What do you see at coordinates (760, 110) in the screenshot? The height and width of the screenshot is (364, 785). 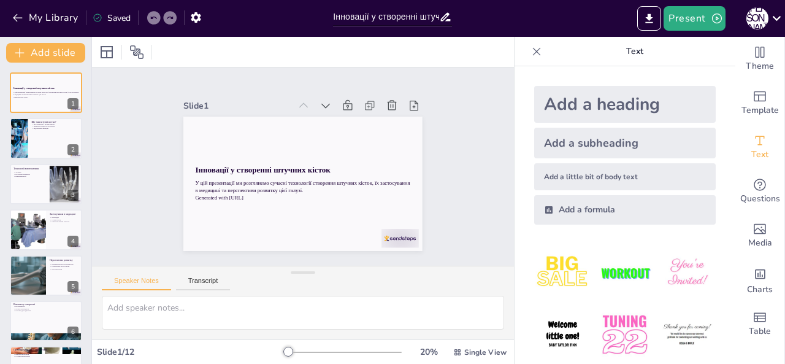 I see `span: Template` at bounding box center [760, 110].